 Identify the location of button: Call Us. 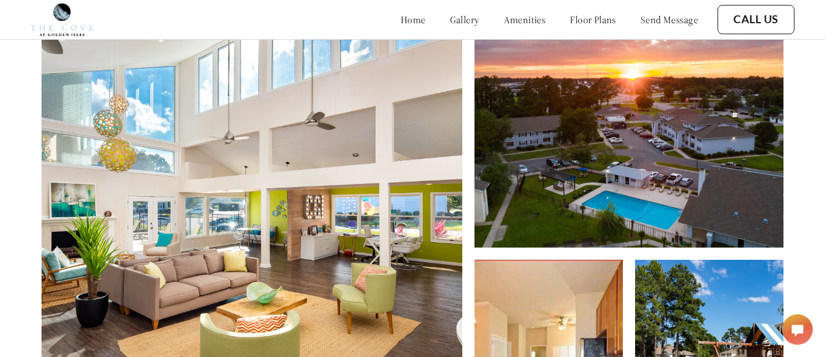
(756, 20).